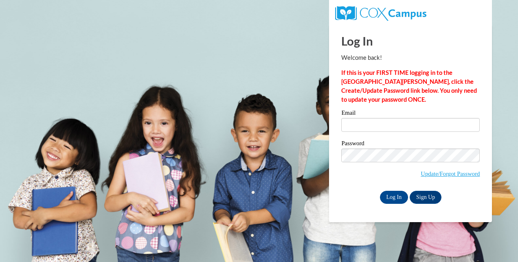 Image resolution: width=518 pixels, height=262 pixels. What do you see at coordinates (411, 114) in the screenshot?
I see `label: Email` at bounding box center [411, 114].